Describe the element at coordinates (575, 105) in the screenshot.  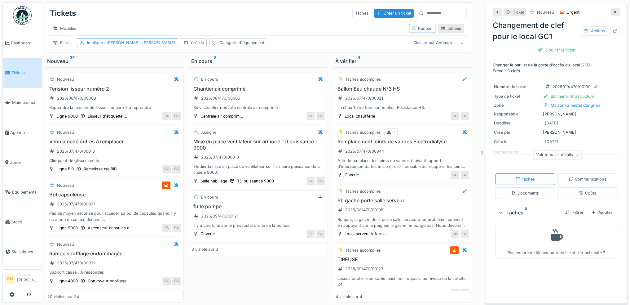
I see `div: Maison-Ginestet Carignan` at that location.